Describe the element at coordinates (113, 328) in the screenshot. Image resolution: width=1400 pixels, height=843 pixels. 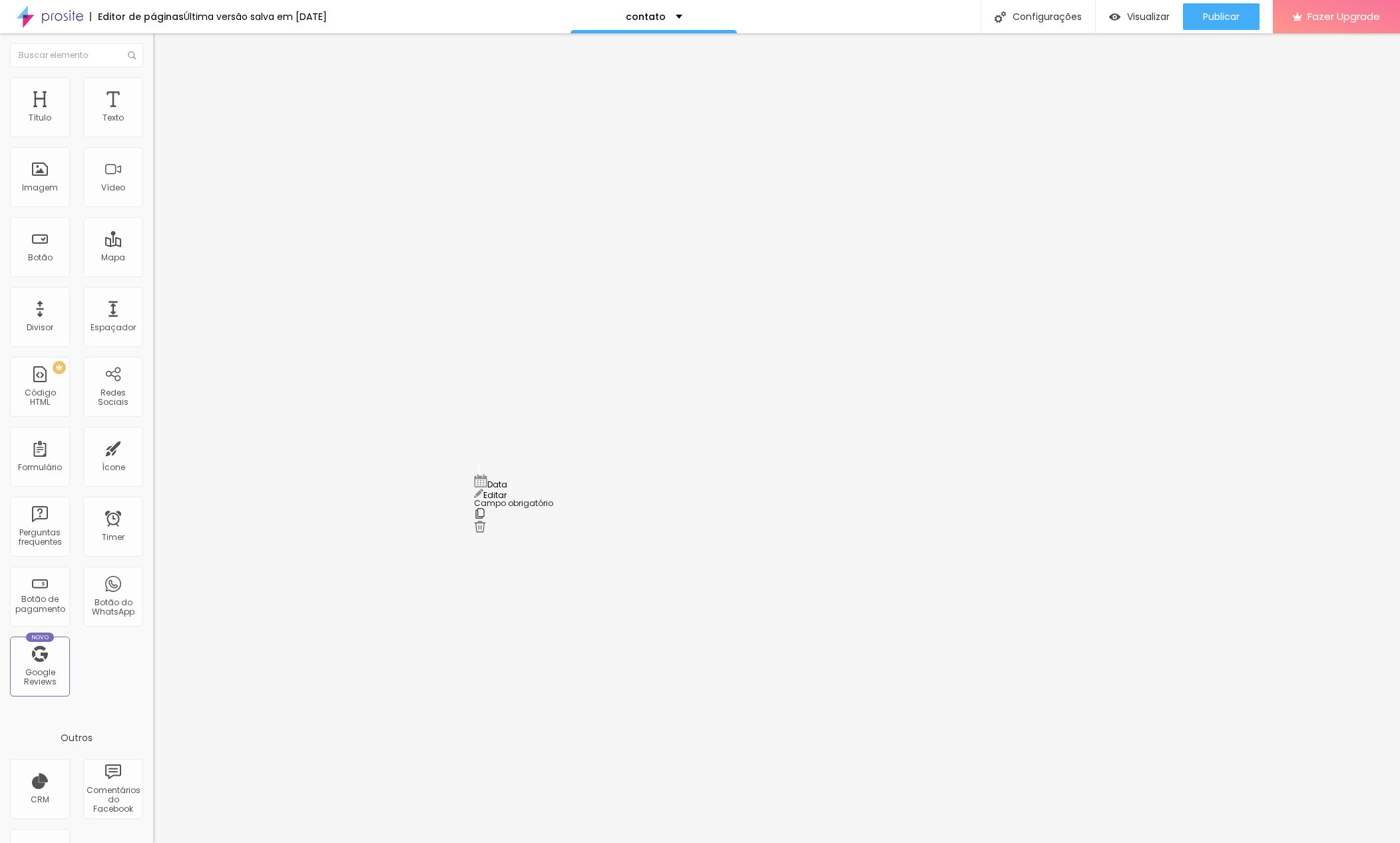
I see `div: Espaçador` at that location.